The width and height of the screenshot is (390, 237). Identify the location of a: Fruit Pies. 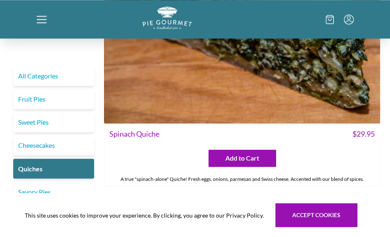
(54, 99).